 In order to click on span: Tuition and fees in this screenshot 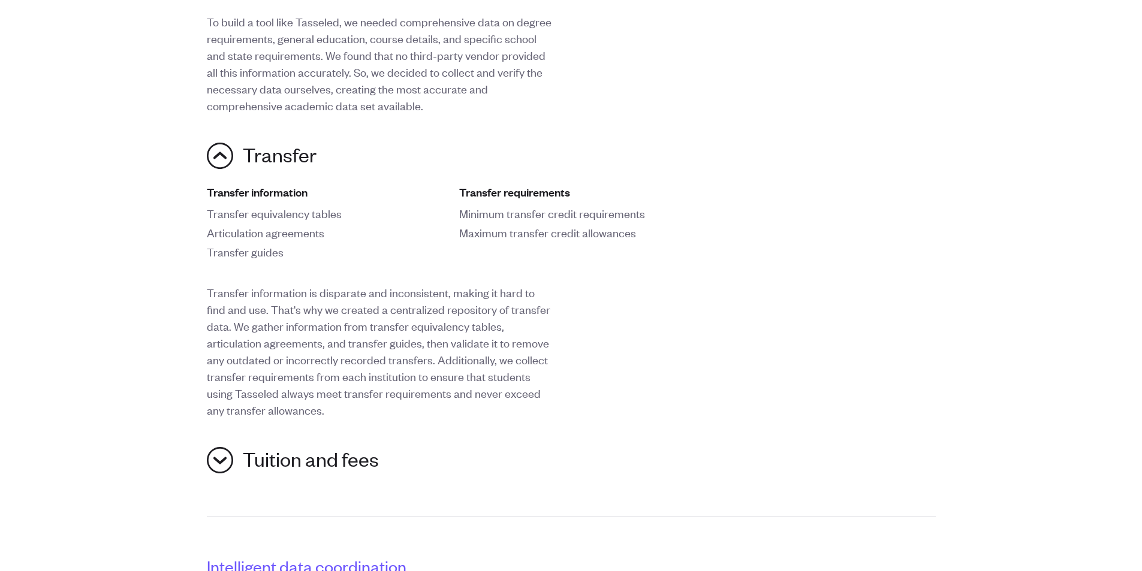, I will do `click(311, 460)`.